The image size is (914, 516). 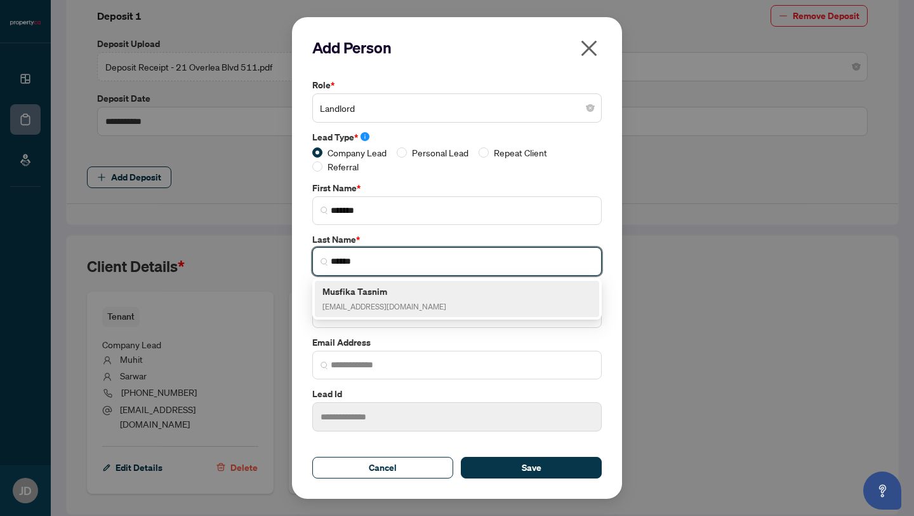 I want to click on span: info-circle, so click(x=365, y=137).